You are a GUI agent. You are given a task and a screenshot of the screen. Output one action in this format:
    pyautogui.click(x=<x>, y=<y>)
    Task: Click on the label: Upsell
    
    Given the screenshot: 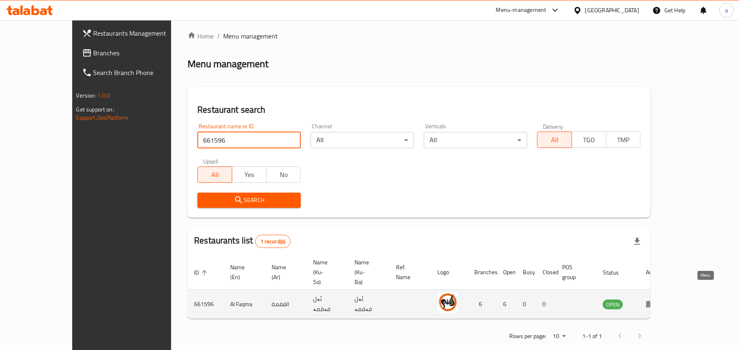 What is the action you would take?
    pyautogui.click(x=210, y=161)
    